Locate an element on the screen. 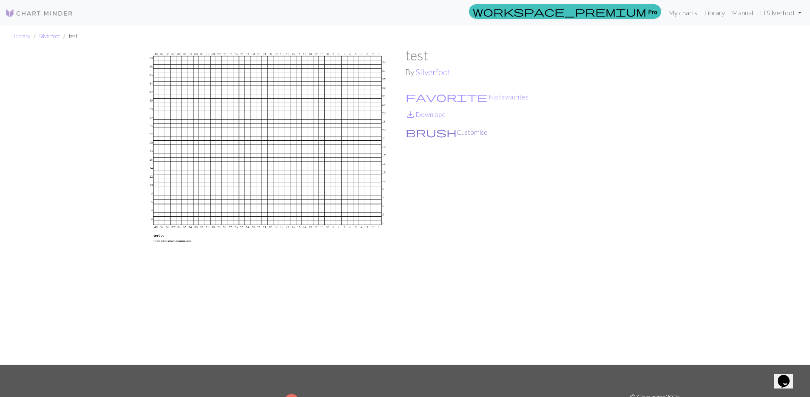  a: My charts is located at coordinates (683, 13).